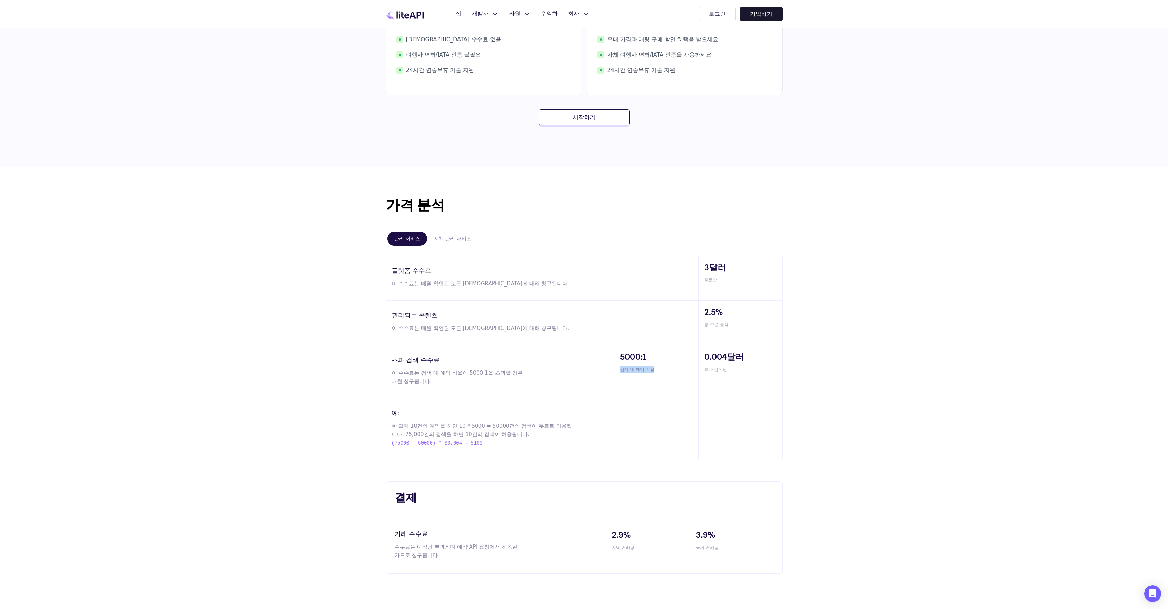  What do you see at coordinates (416, 360) in the screenshot?
I see `font: 초과 검색 수수료` at bounding box center [416, 360].